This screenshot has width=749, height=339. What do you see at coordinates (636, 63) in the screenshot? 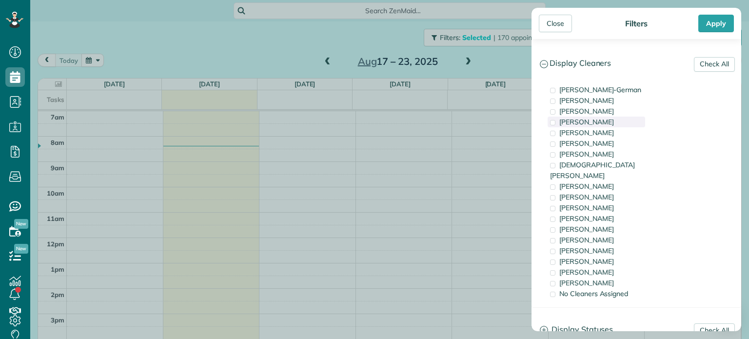
I see `a: Display Cleaners` at bounding box center [636, 63].